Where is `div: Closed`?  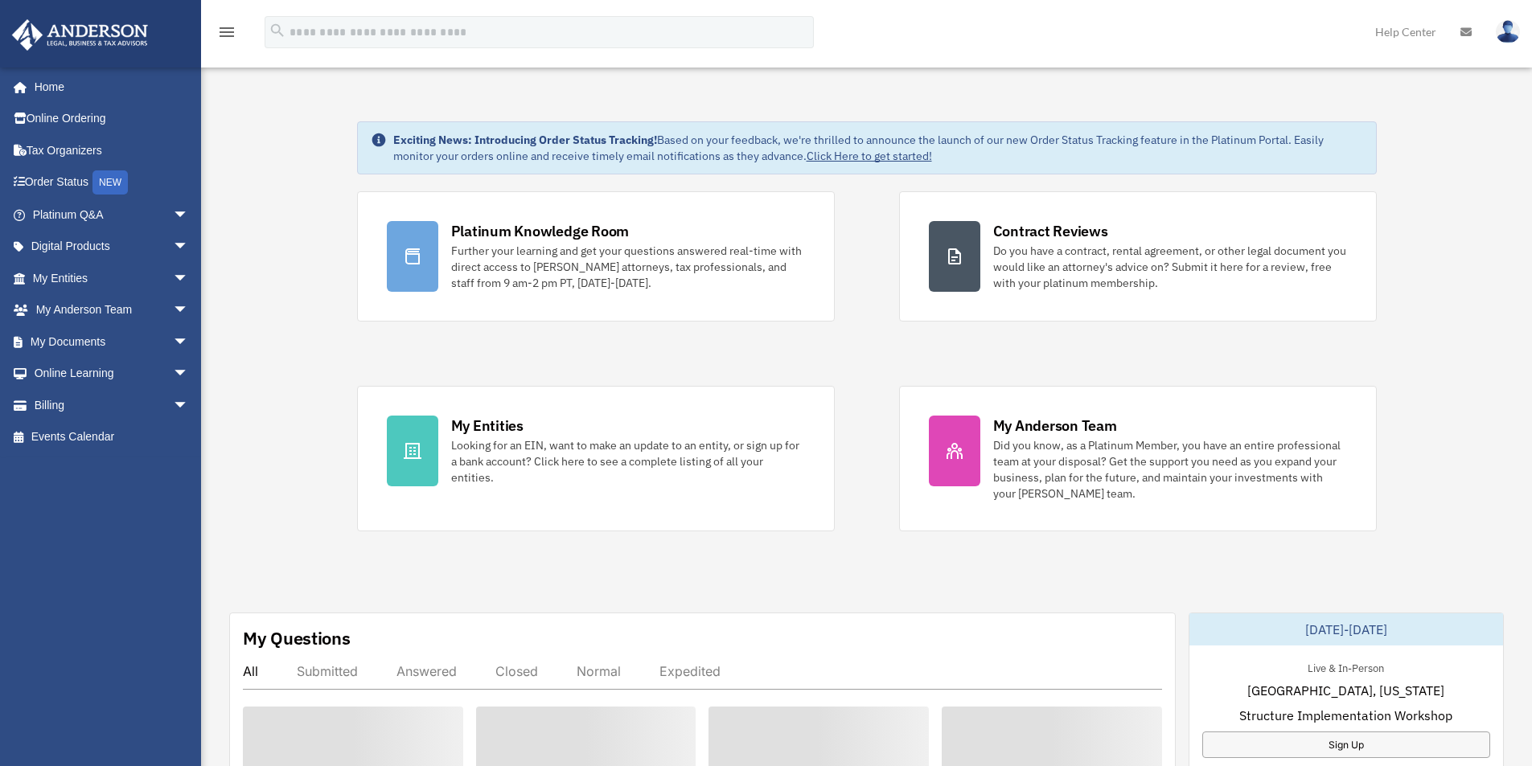
div: Closed is located at coordinates (516, 672).